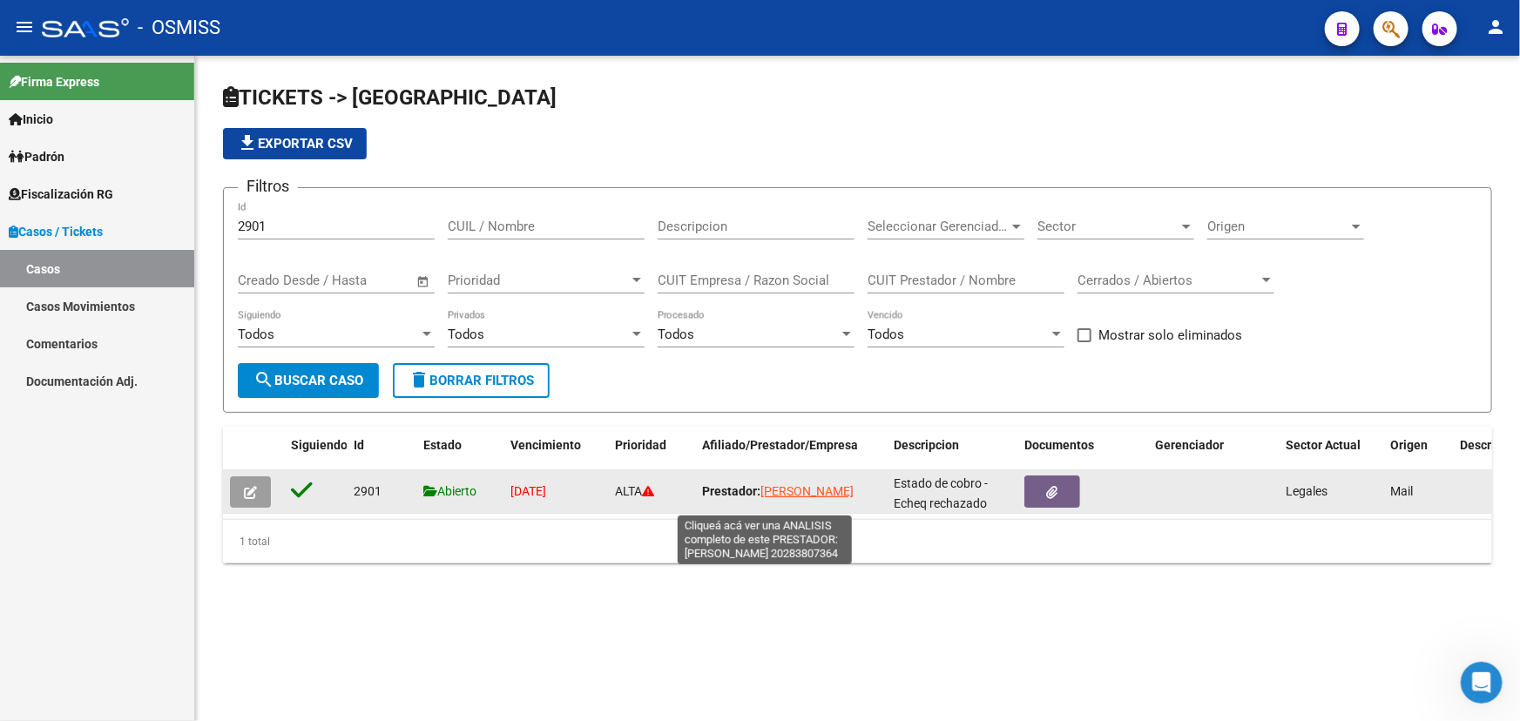 This screenshot has height=721, width=1520. Describe the element at coordinates (1083, 456) in the screenshot. I see `datatable-header-cell: Documentos` at that location.